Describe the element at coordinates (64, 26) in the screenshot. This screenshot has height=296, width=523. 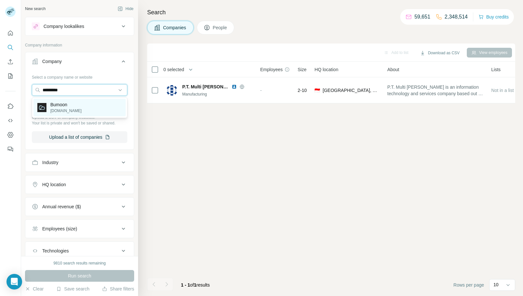
I see `div: Company lookalikes` at that location.